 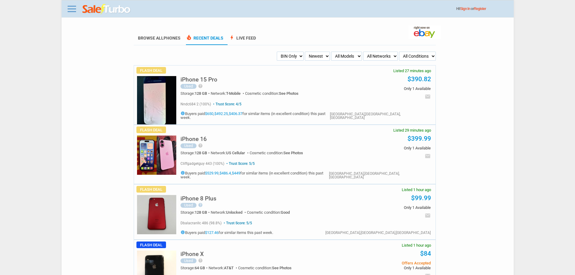 What do you see at coordinates (192, 254) in the screenshot?
I see `h5: iPhone X` at bounding box center [192, 254].